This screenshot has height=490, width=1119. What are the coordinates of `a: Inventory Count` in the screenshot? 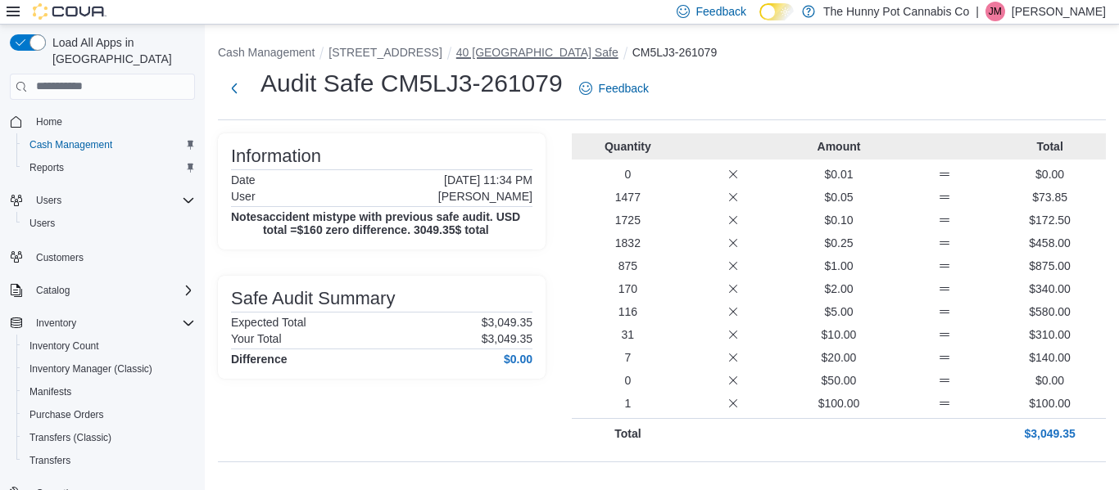 It's located at (64, 346).